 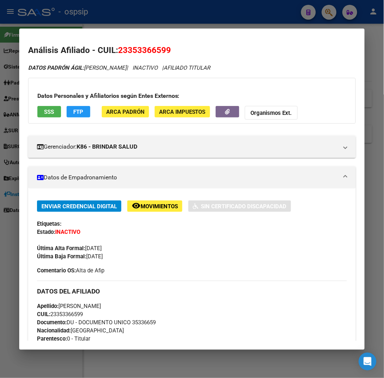 What do you see at coordinates (244, 206) in the screenshot?
I see `span: Sin Certificado Discapacidad` at bounding box center [244, 206].